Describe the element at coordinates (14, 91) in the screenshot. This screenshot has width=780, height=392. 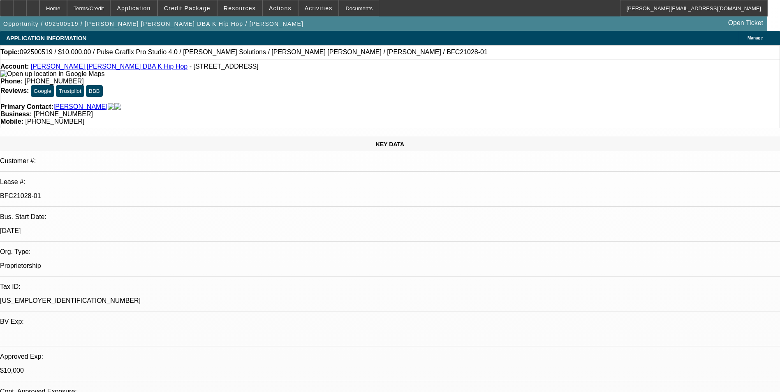
I see `strong: Reviews:` at that location.